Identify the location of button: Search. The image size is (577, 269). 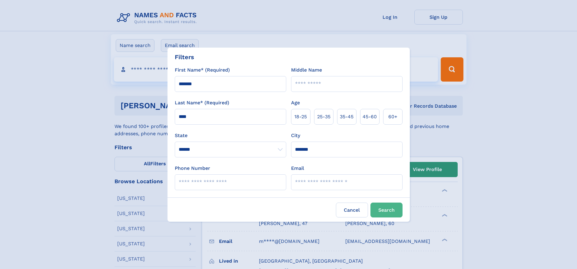
(387, 210).